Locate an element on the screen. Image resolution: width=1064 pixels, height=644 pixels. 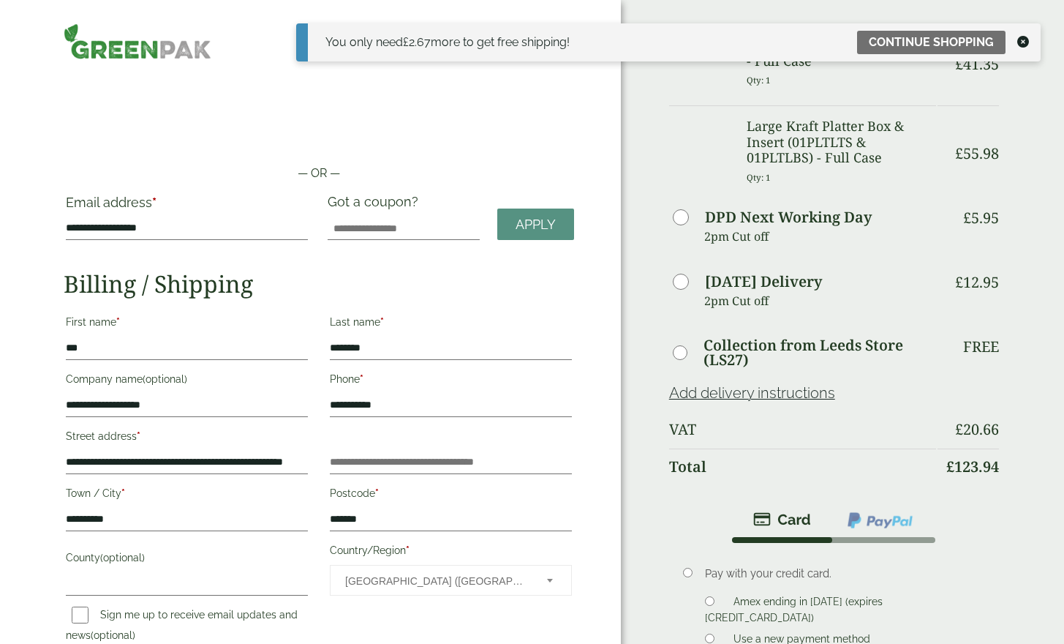
label: DPD Next Working Day is located at coordinates (789, 217).